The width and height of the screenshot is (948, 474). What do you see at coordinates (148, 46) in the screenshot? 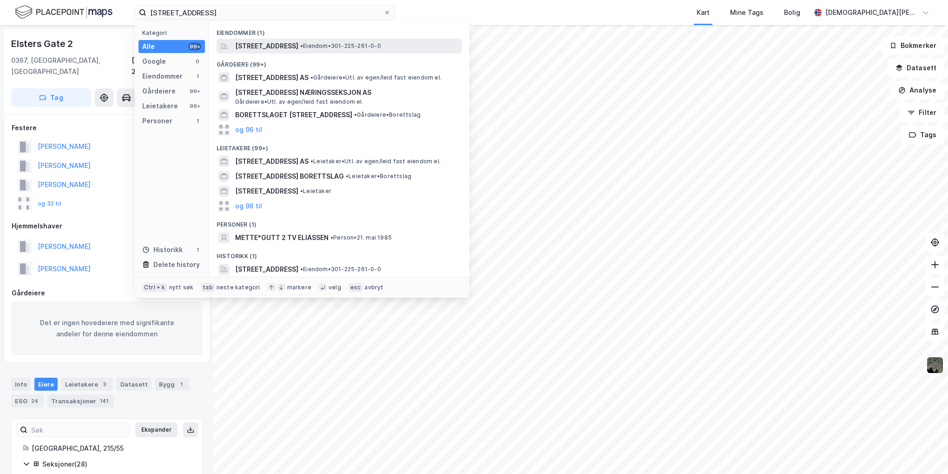
I see `div: Alle` at bounding box center [148, 46].